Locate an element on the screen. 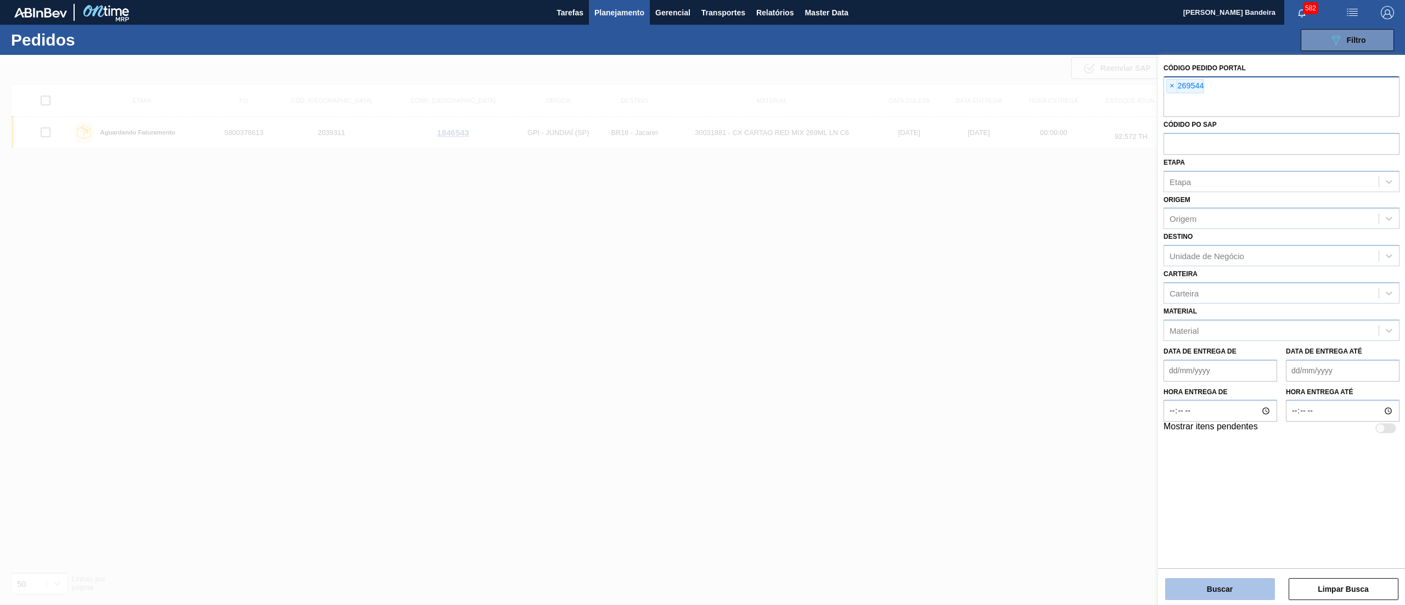  label: Hora entrega de is located at coordinates (1220, 392).